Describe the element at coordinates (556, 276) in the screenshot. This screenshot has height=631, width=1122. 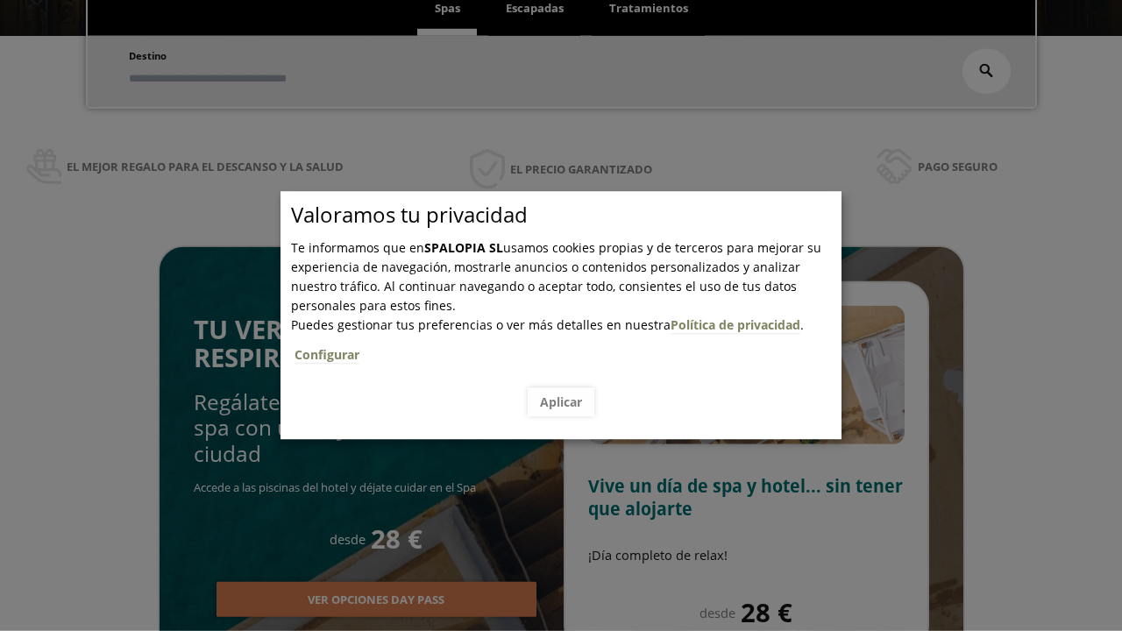
I see `span: Te informamos que en usamos cookies propias y de terceros para mejorar su experiencia de navegaci...` at that location.